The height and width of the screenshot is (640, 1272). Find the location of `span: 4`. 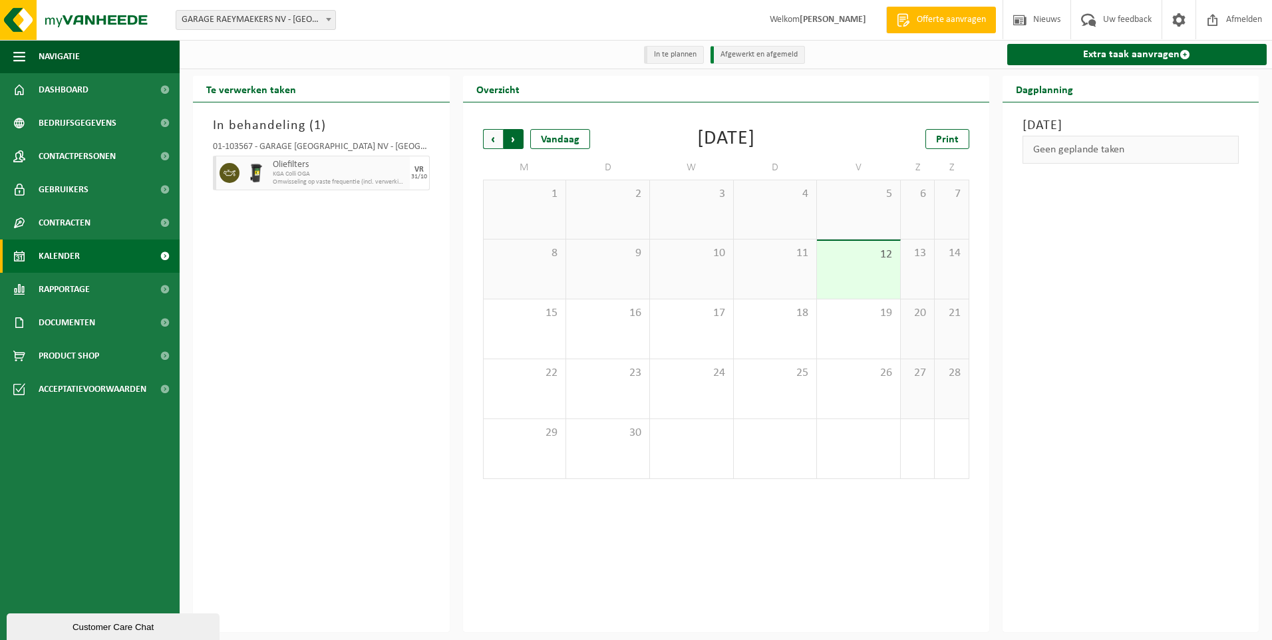

span: 4 is located at coordinates (775, 194).